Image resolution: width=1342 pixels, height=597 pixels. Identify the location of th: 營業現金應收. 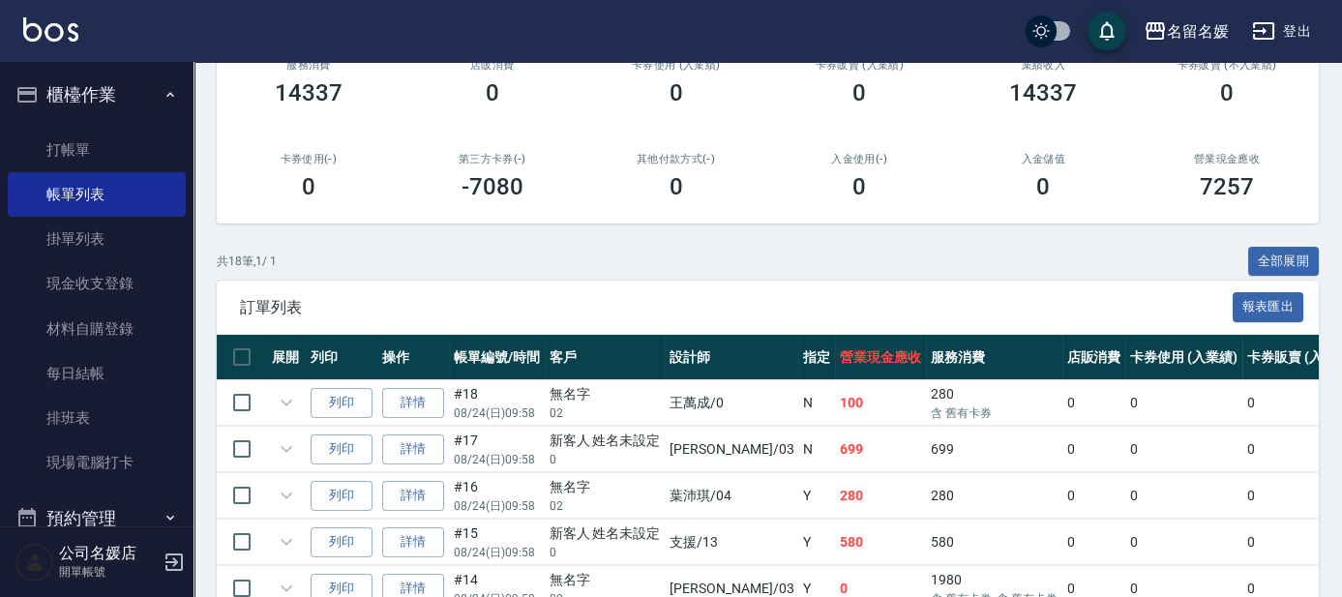
(881, 357).